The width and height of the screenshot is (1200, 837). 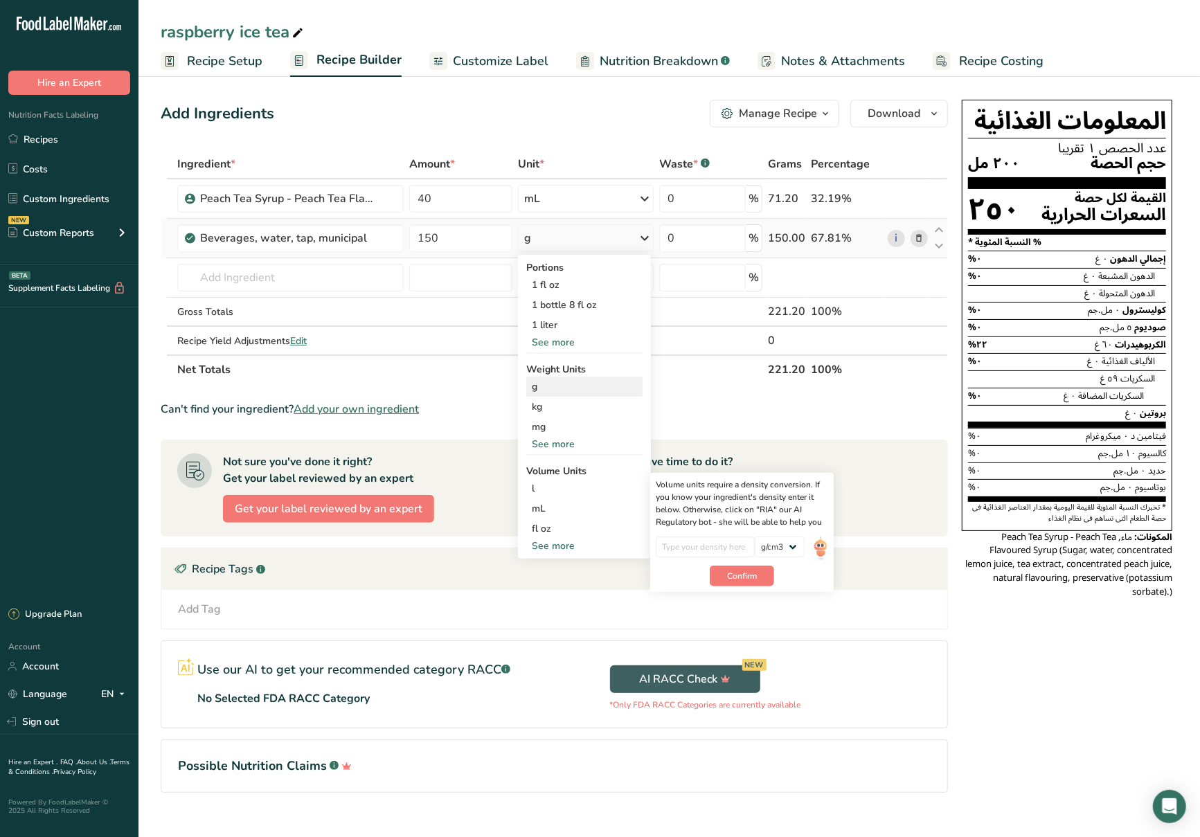 What do you see at coordinates (318, 470) in the screenshot?
I see `div: Not sure you've done it right? Get your label reviewed by an expert` at bounding box center [318, 470].